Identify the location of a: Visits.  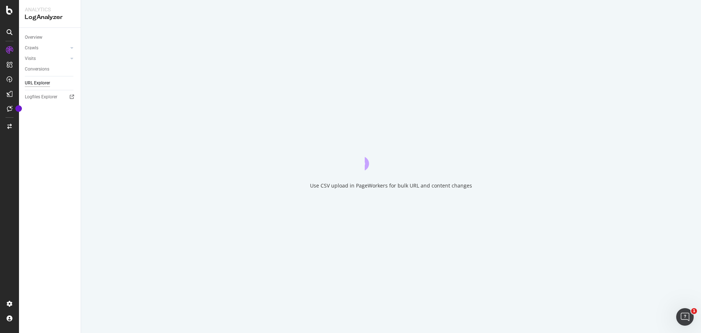
(46, 58).